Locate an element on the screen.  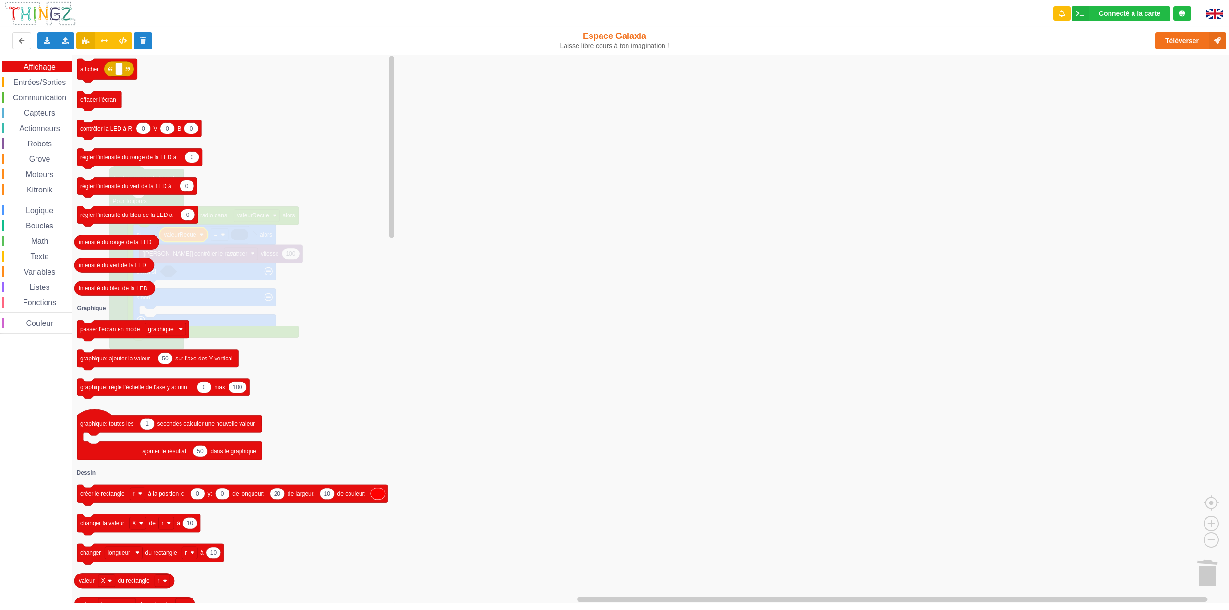
text: de is located at coordinates (152, 523).